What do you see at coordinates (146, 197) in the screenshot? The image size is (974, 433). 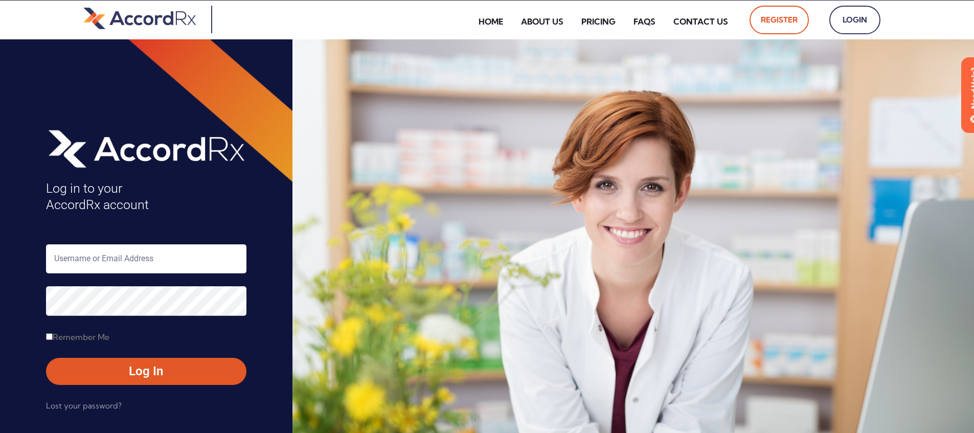 I see `h4: Log in to your AccordRx account` at bounding box center [146, 197].